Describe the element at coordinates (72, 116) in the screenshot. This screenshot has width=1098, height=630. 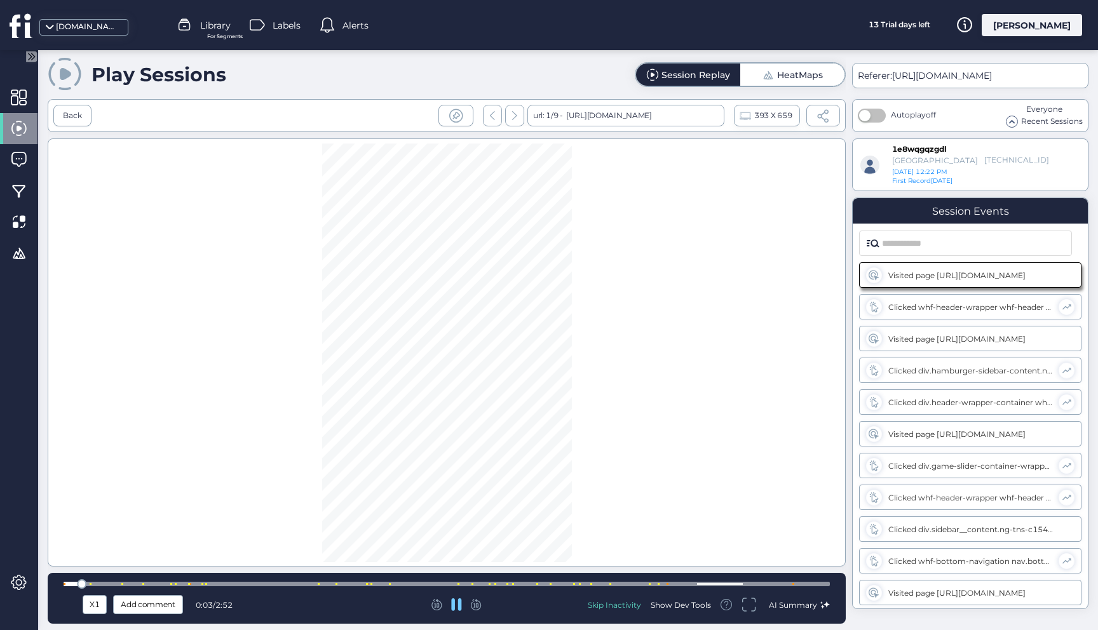
I see `div: Back` at that location.